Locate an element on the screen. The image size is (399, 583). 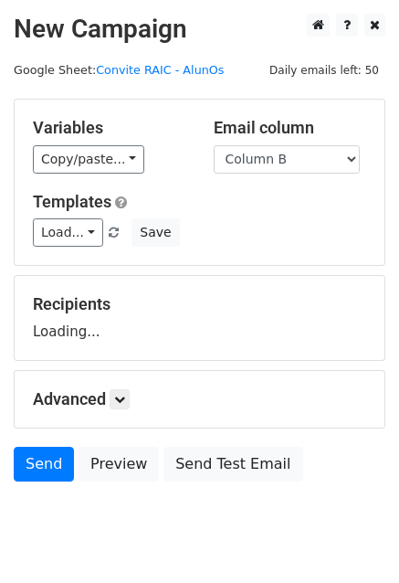
button: Save is located at coordinates (155, 232).